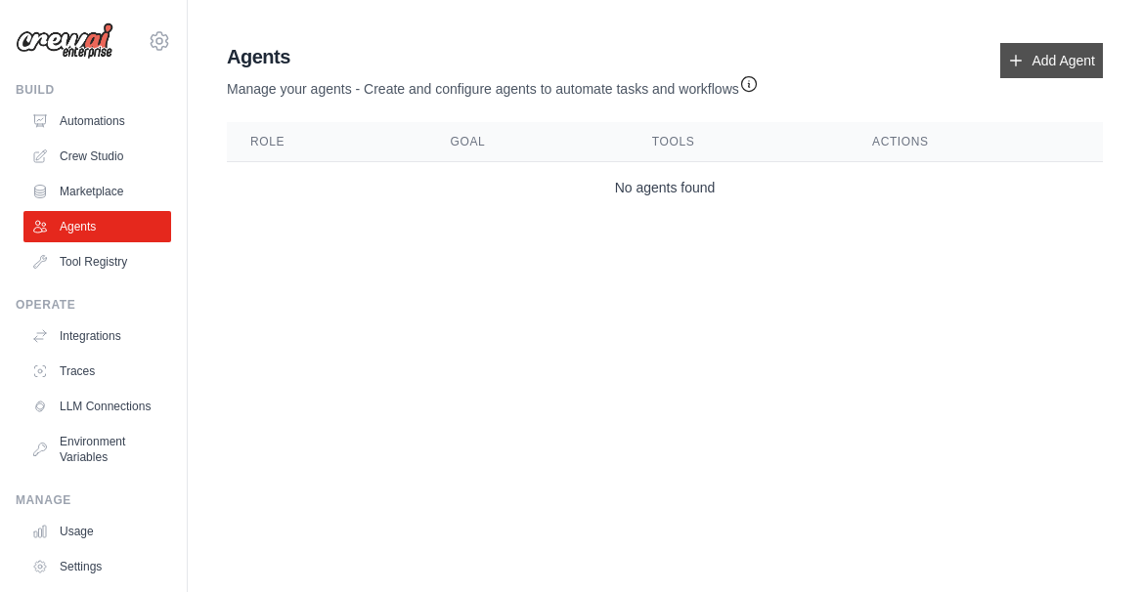 The height and width of the screenshot is (592, 1142). Describe the element at coordinates (97, 192) in the screenshot. I see `a: Marketplace` at that location.